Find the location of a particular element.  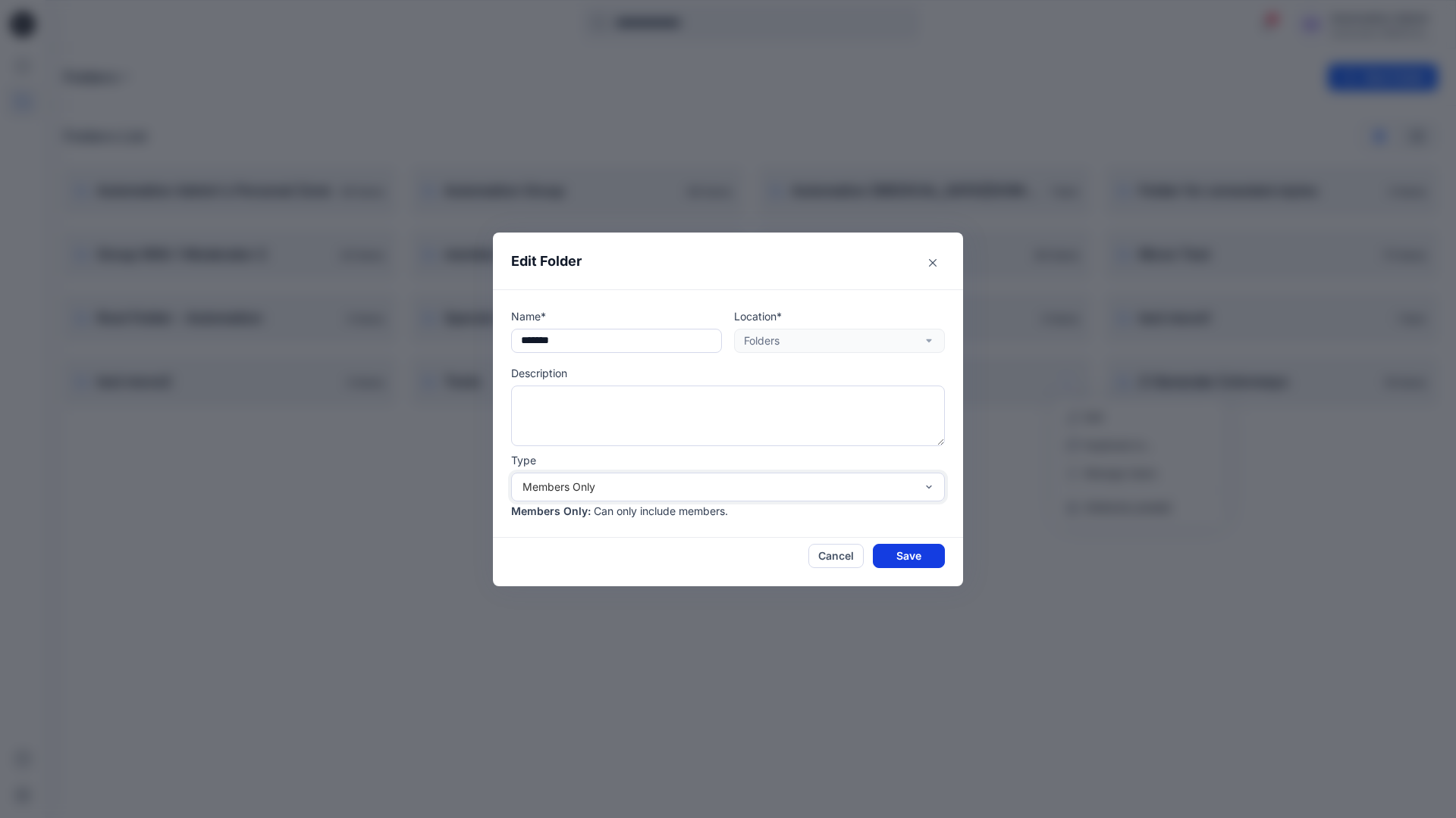

p: Can only include members. is located at coordinates (660, 511).